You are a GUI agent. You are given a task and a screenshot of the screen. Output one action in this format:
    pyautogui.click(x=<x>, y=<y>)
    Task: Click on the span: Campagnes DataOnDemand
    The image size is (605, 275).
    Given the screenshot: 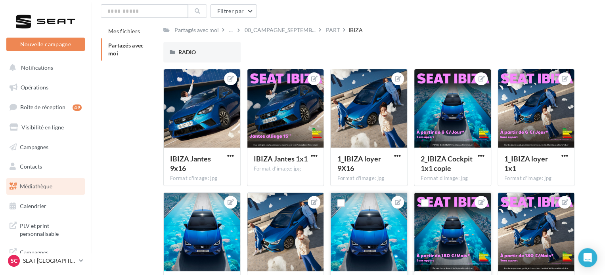 What is the action you would take?
    pyautogui.click(x=51, y=256)
    